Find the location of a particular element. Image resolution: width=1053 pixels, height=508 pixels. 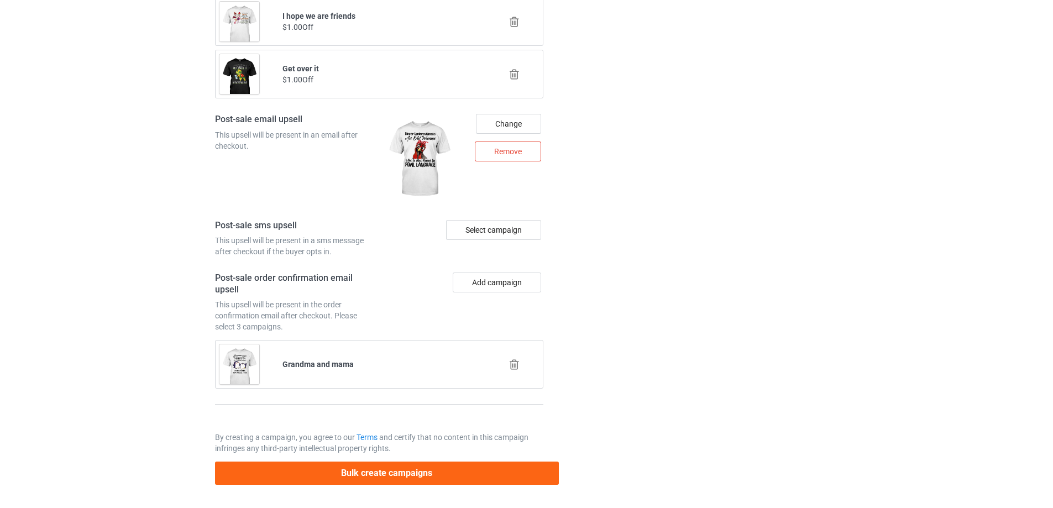

h4: Post-sale email upsell is located at coordinates (295, 119).